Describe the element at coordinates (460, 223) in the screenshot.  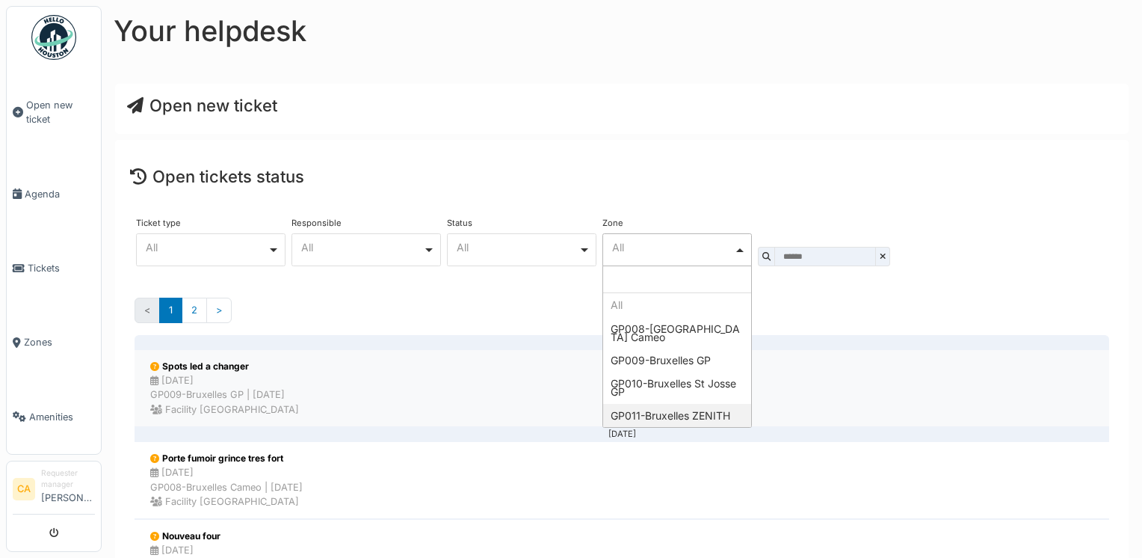
I see `label: Status` at that location.